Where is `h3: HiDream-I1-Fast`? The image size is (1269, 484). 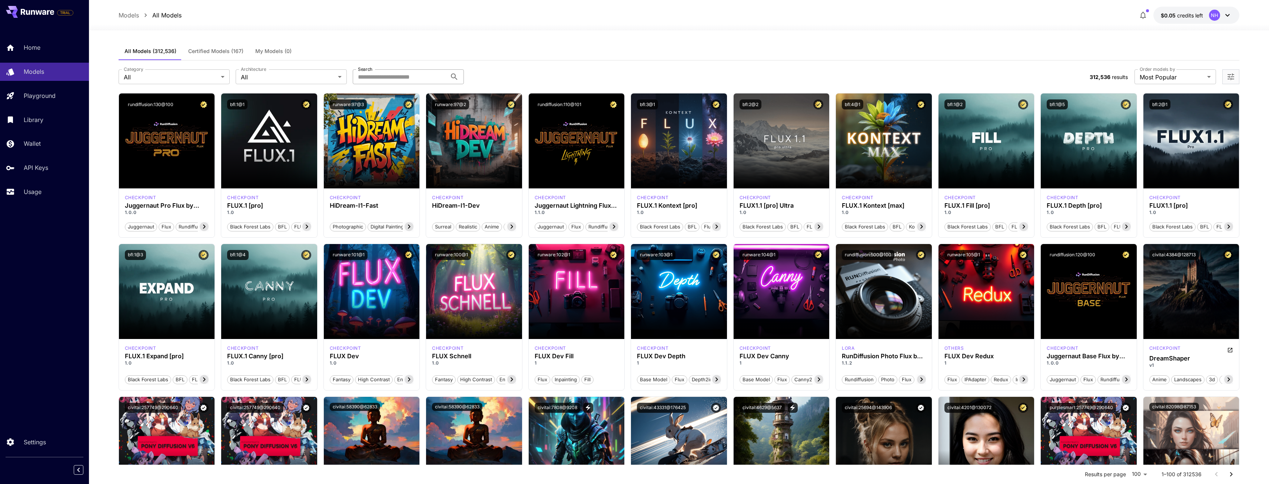
h3: HiDream-I1-Fast is located at coordinates (372, 205).